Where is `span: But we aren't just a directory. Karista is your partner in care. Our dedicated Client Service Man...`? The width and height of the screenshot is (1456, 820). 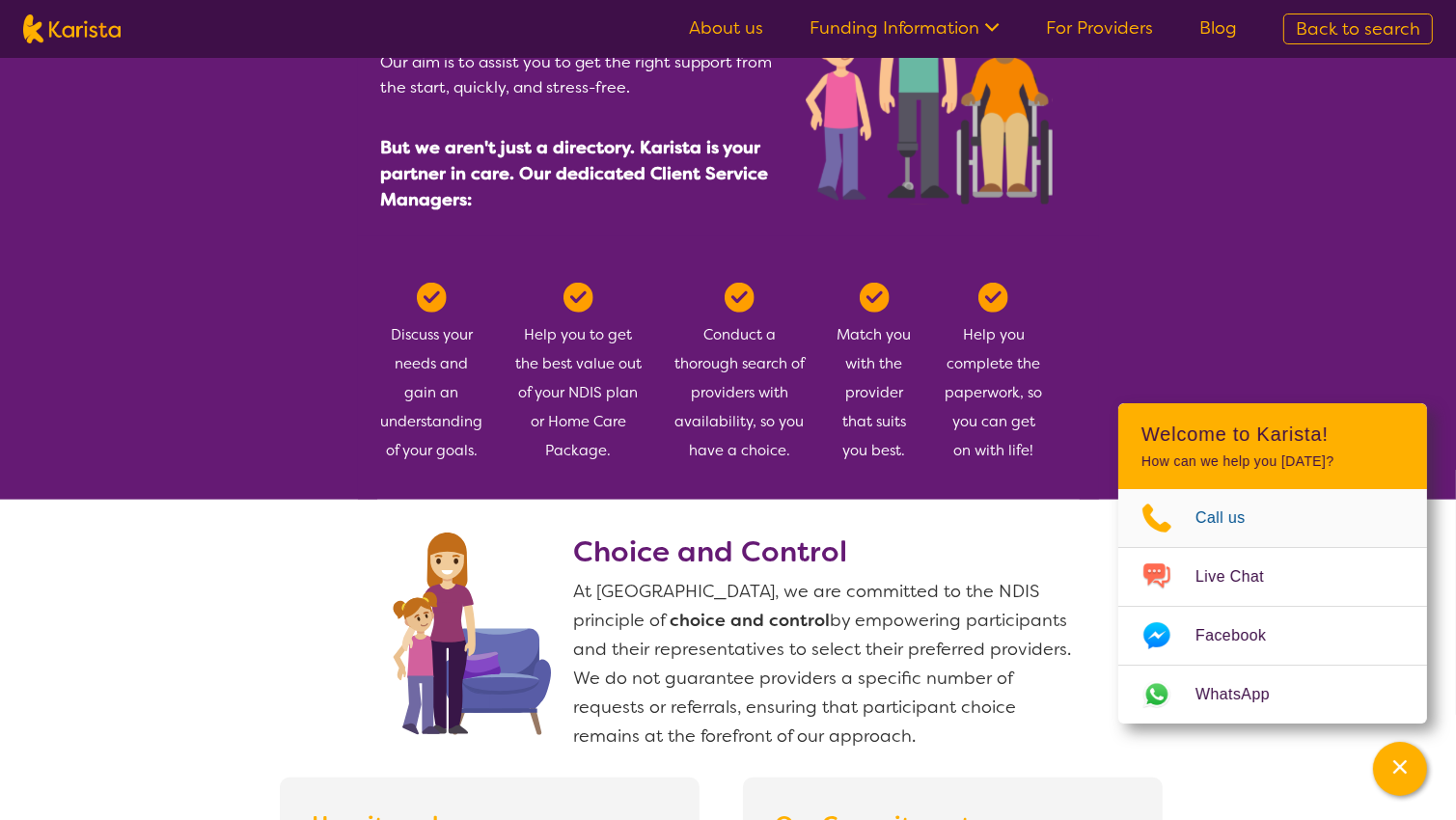
span: But we aren't just a directory. Karista is your partner in care. Our dedicated Client Service Man... is located at coordinates (575, 174).